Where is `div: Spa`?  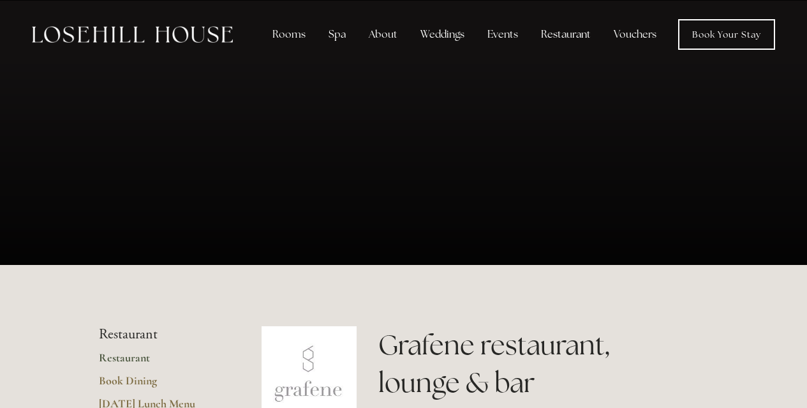
div: Spa is located at coordinates (337, 34).